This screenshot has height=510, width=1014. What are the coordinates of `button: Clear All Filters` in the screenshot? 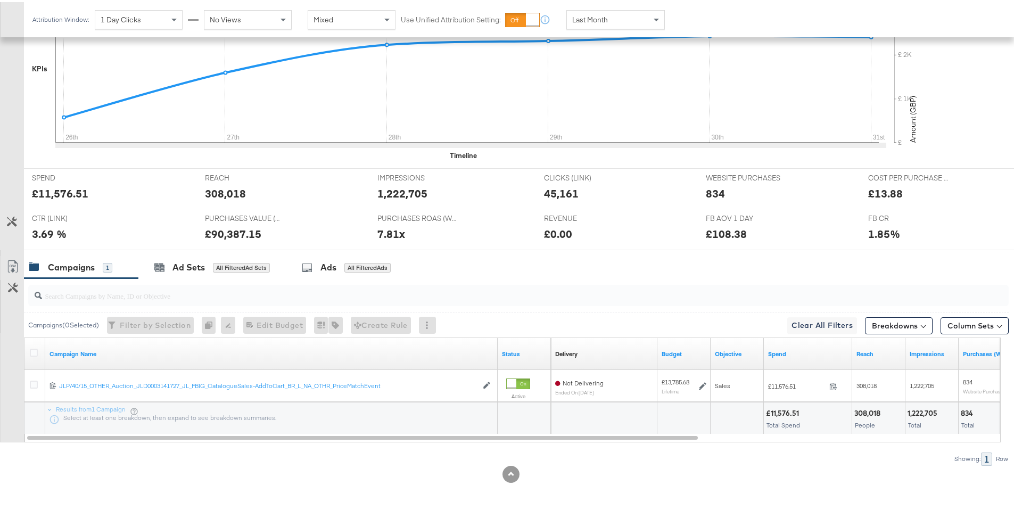 It's located at (822, 324).